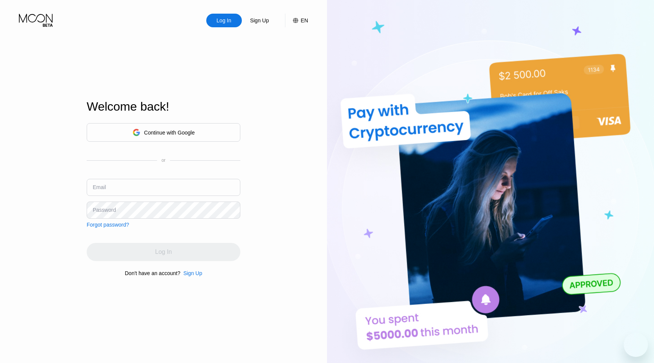 The width and height of the screenshot is (654, 363). I want to click on div: Email, so click(99, 187).